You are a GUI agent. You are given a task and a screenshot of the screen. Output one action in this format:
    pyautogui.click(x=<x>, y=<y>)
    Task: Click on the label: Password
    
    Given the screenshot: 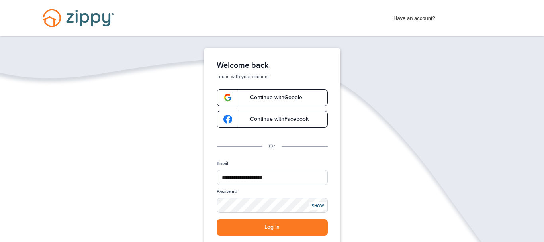 What is the action you would take?
    pyautogui.click(x=227, y=191)
    